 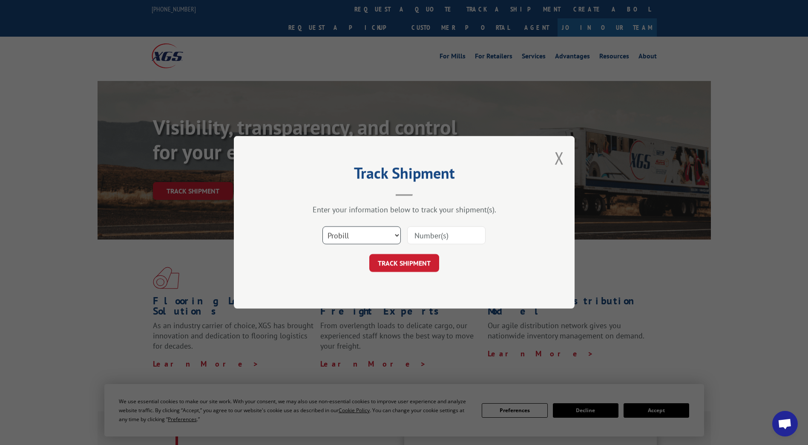 I want to click on h2: Track Shipment, so click(x=404, y=175).